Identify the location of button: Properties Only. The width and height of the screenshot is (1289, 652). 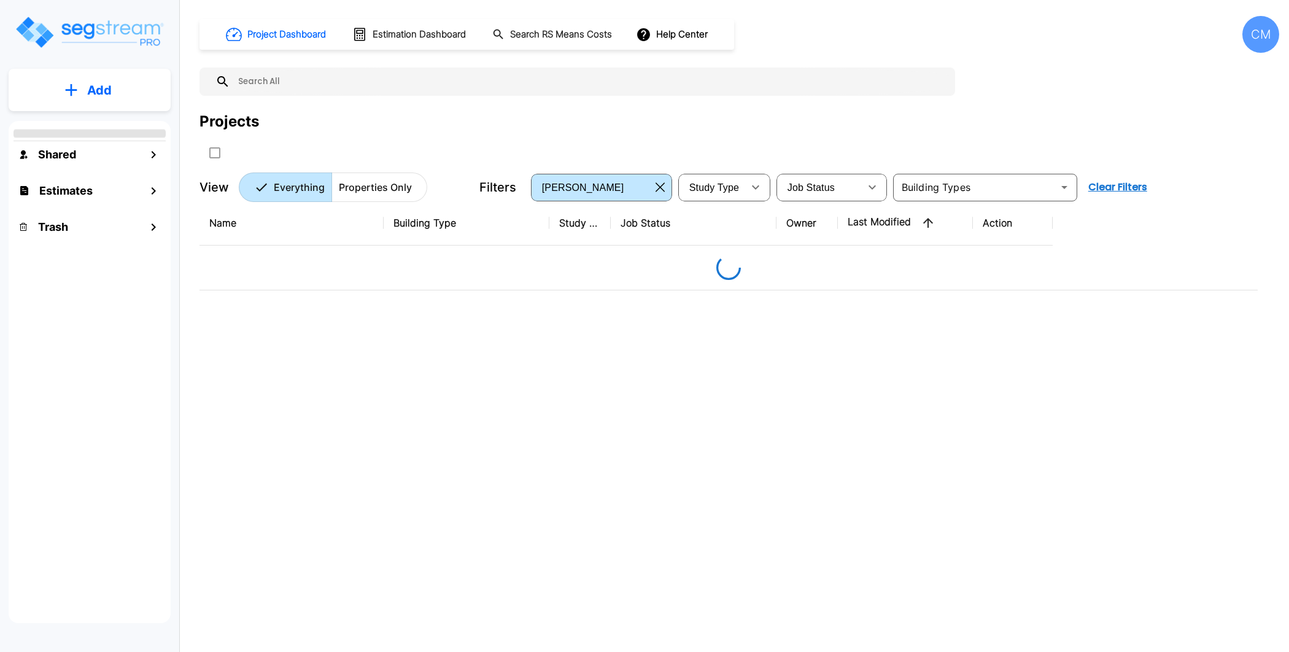
(379, 187).